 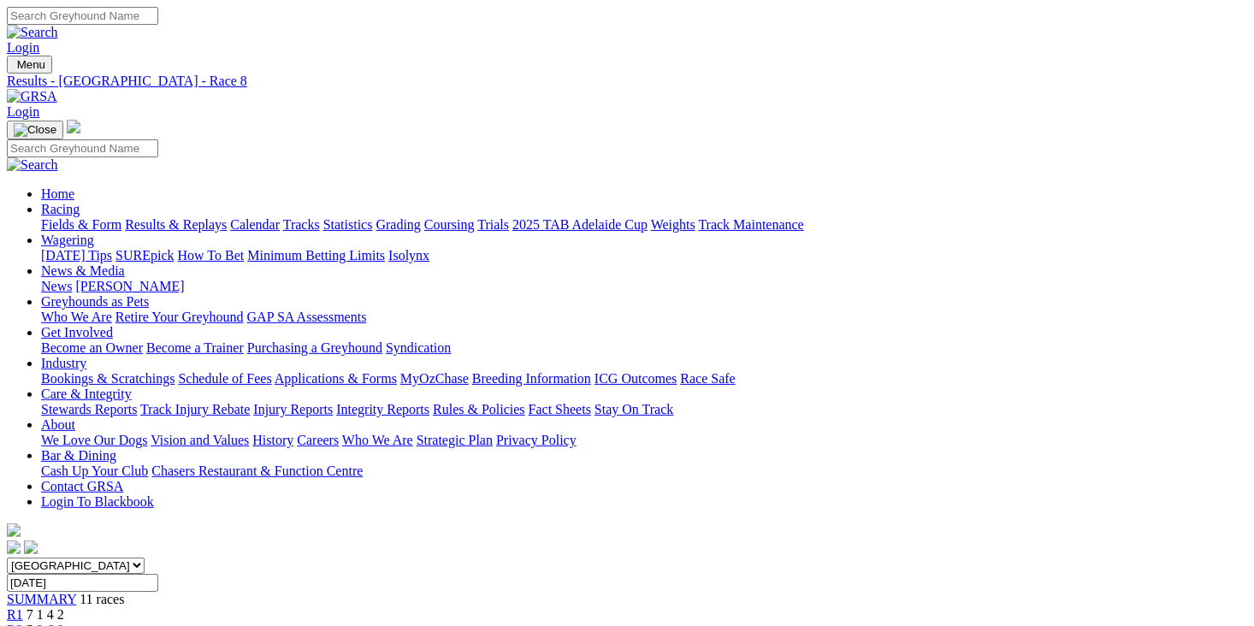 What do you see at coordinates (382, 409) in the screenshot?
I see `a: Integrity Reports` at bounding box center [382, 409].